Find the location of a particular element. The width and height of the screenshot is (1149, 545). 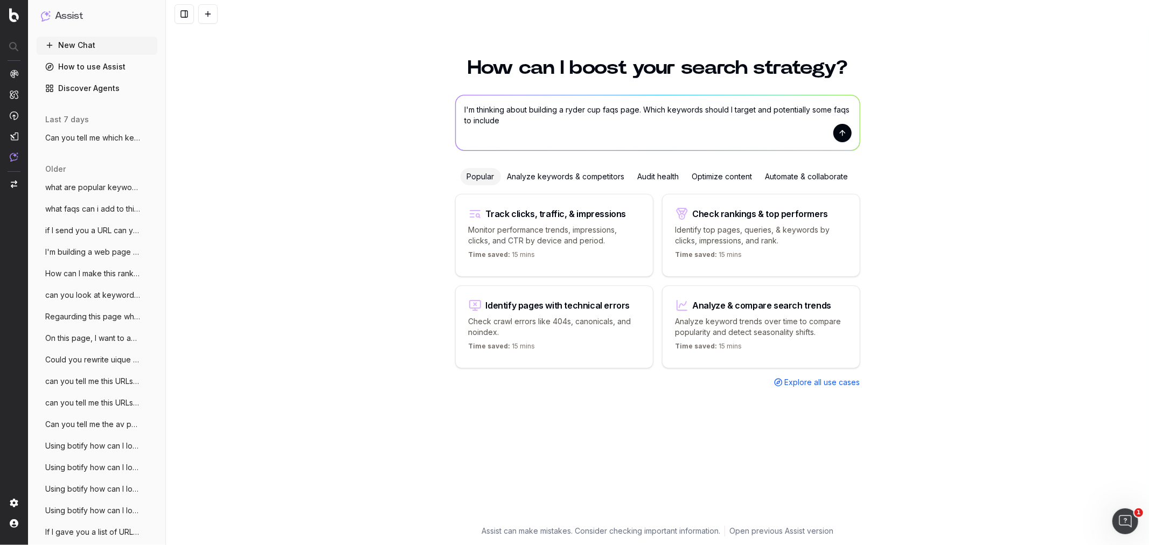

img: Studio is located at coordinates (14, 136).